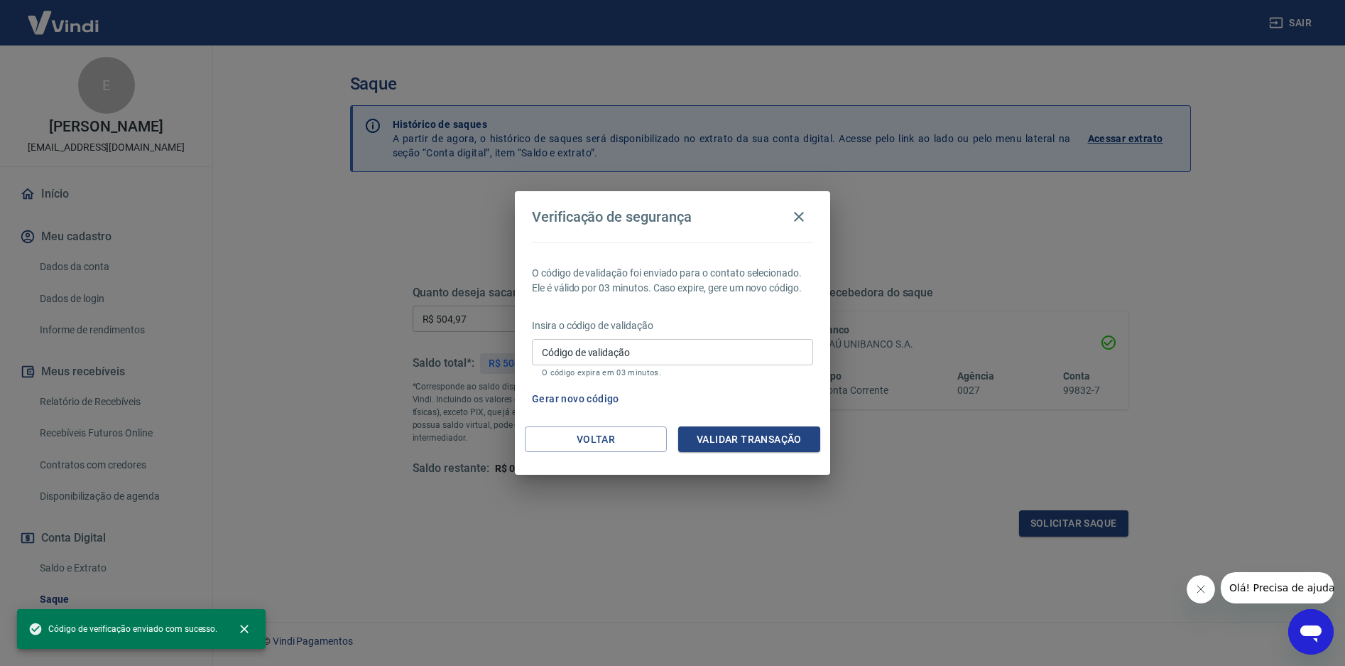 The image size is (1345, 666). Describe the element at coordinates (612, 217) in the screenshot. I see `h4: Verificação de segurança` at that location.